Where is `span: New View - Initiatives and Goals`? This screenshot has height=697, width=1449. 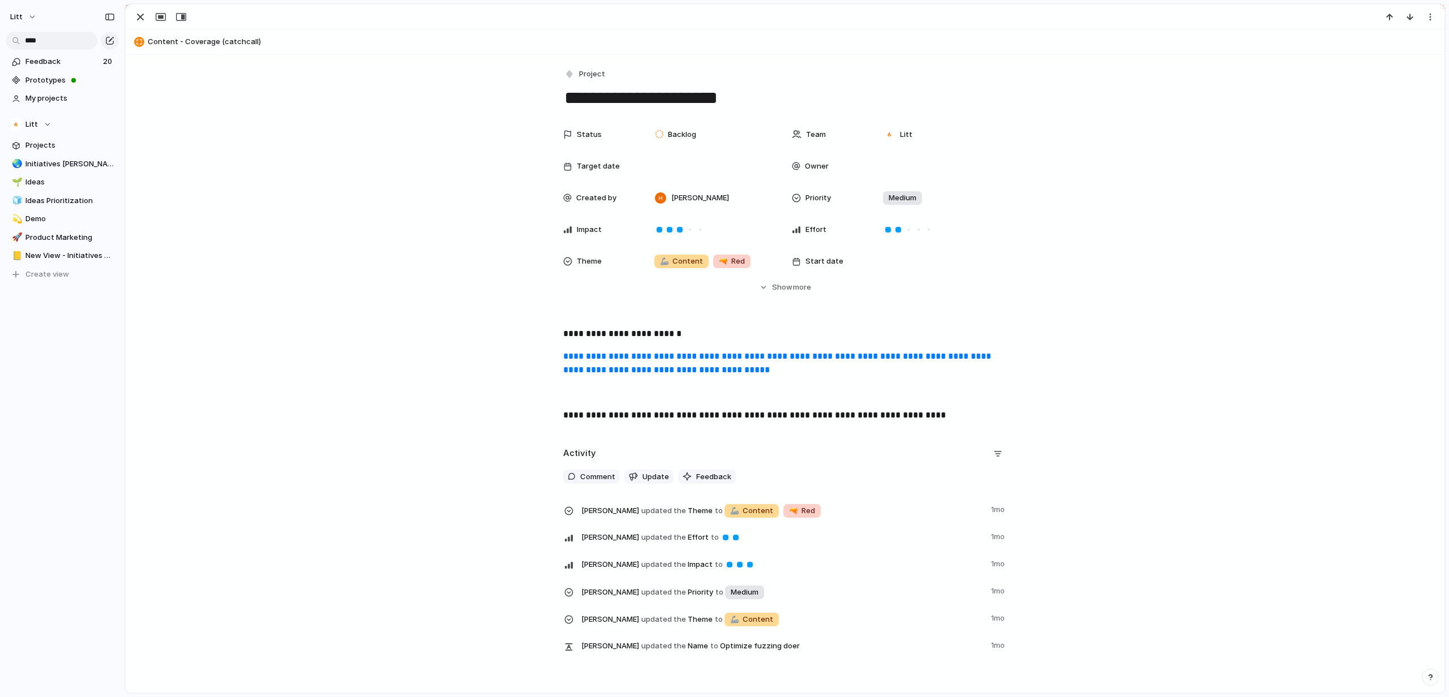
span: New View - Initiatives and Goals is located at coordinates (70, 256).